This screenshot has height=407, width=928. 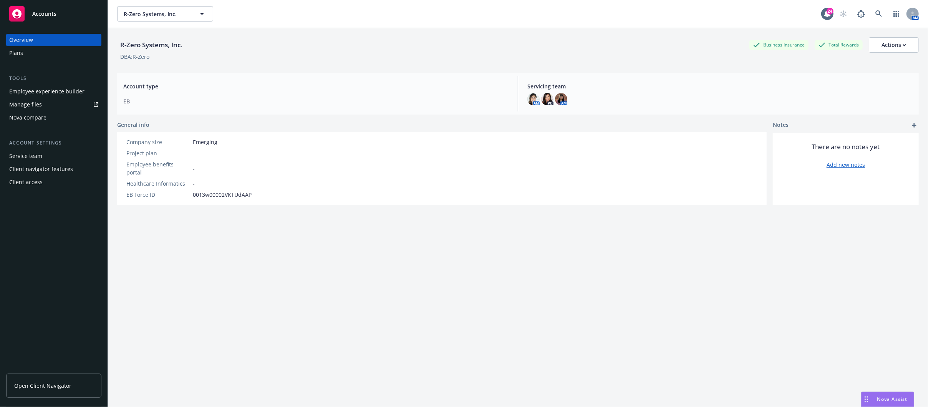 What do you see at coordinates (54, 143) in the screenshot?
I see `div: Account settings` at bounding box center [54, 143].